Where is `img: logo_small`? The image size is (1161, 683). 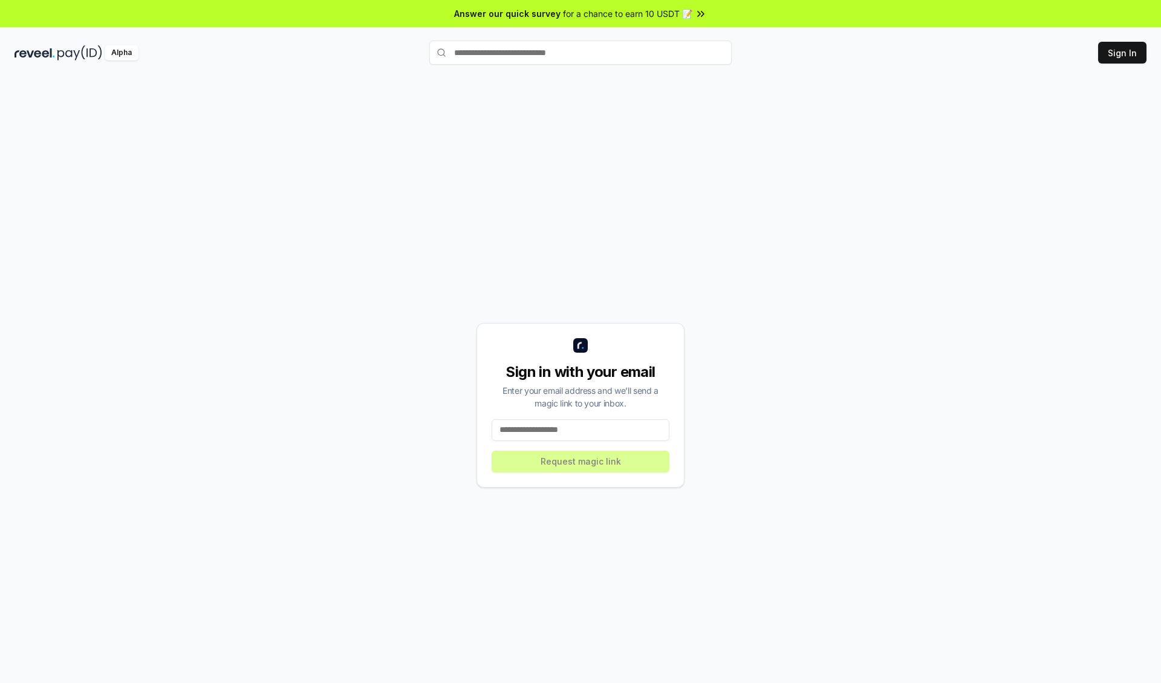
img: logo_small is located at coordinates (581, 345).